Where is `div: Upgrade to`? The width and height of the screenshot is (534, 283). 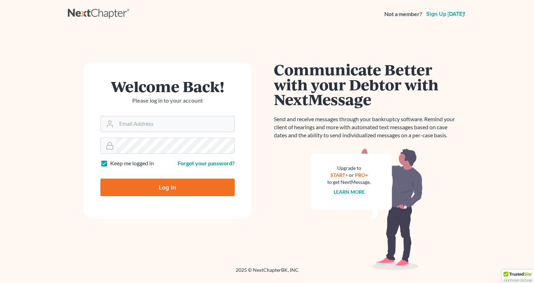
div: Upgrade to is located at coordinates (350, 168).